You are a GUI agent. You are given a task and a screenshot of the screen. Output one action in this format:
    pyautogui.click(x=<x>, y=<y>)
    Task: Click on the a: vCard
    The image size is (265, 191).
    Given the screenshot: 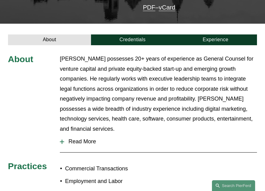 What is the action you would take?
    pyautogui.click(x=167, y=7)
    